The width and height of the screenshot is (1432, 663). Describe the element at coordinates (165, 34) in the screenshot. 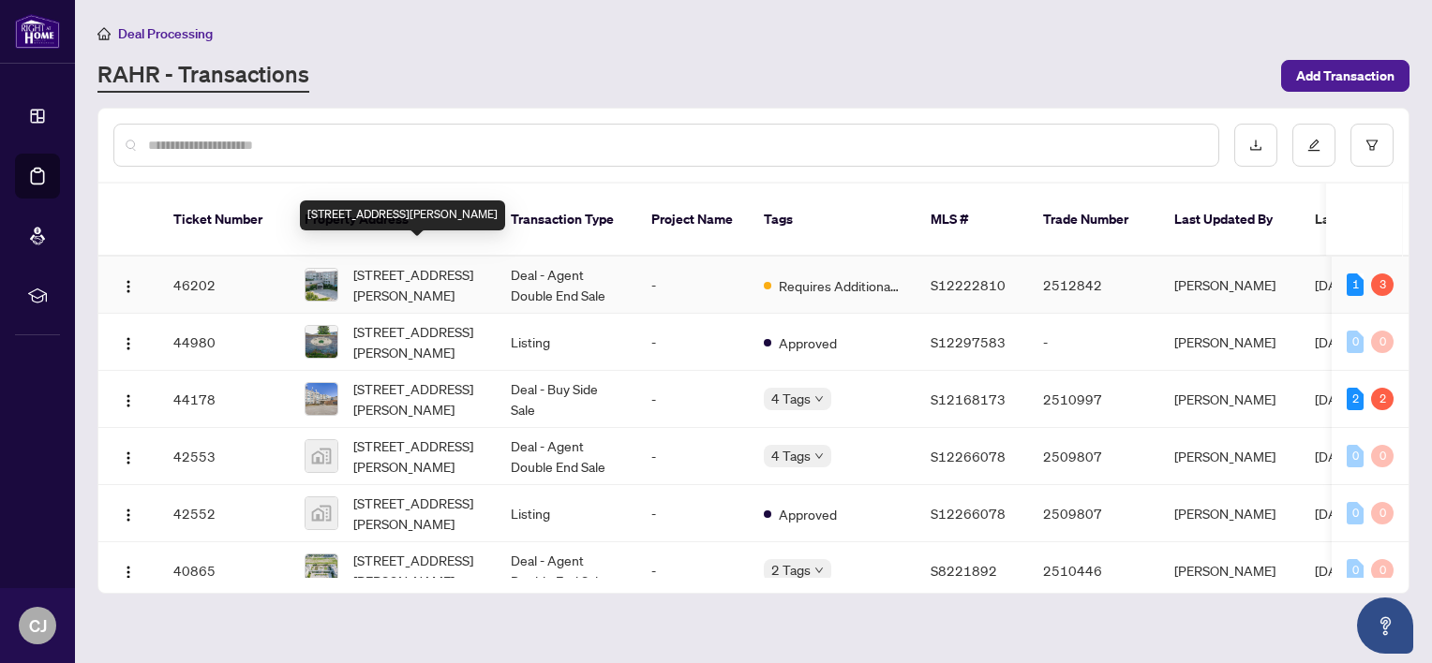

I see `span: Deal Processing` at that location.